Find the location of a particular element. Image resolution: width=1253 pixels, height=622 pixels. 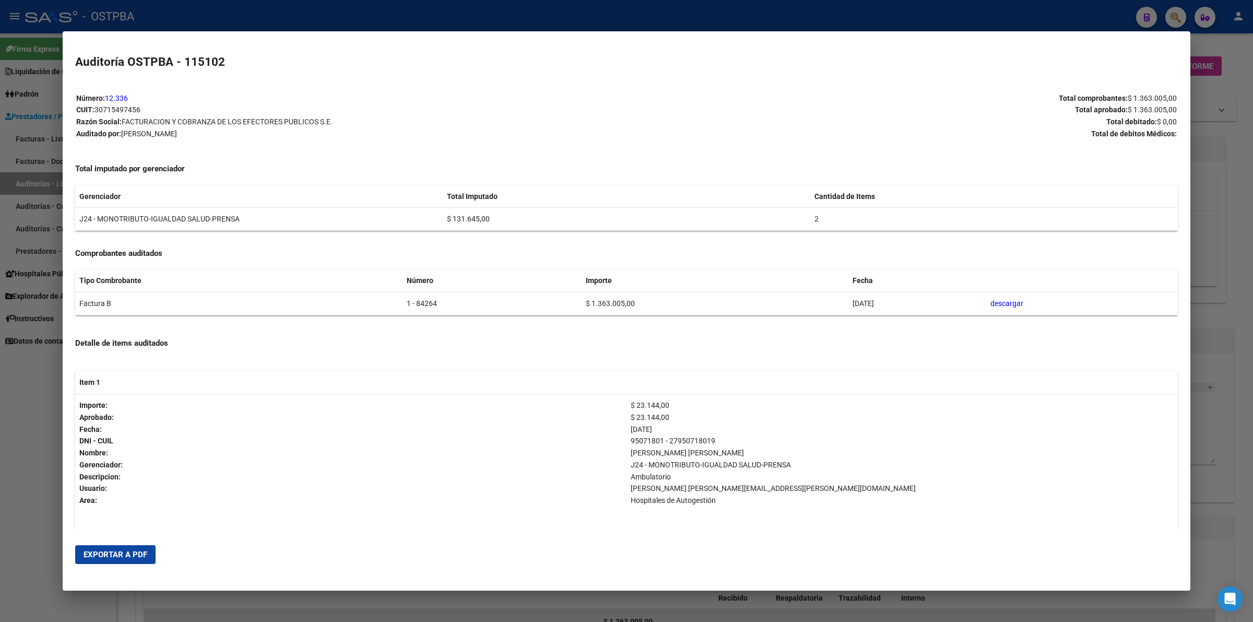

h4: Total imputado por gerenciador is located at coordinates (626, 169).